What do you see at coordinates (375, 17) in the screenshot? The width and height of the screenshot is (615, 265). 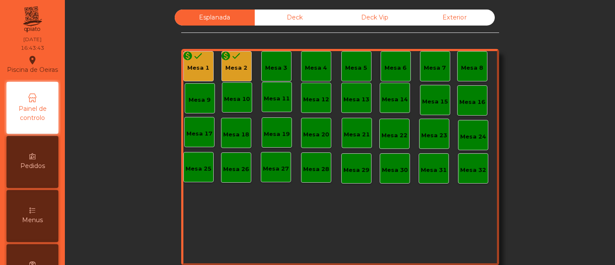 I see `div: Deck Vip` at bounding box center [375, 17].